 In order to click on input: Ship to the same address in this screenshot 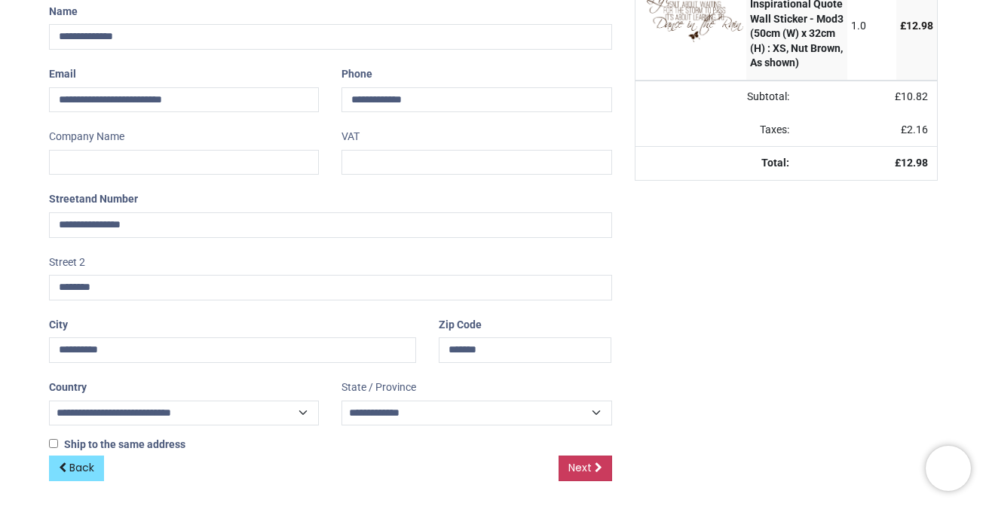, I will do `click(54, 444)`.